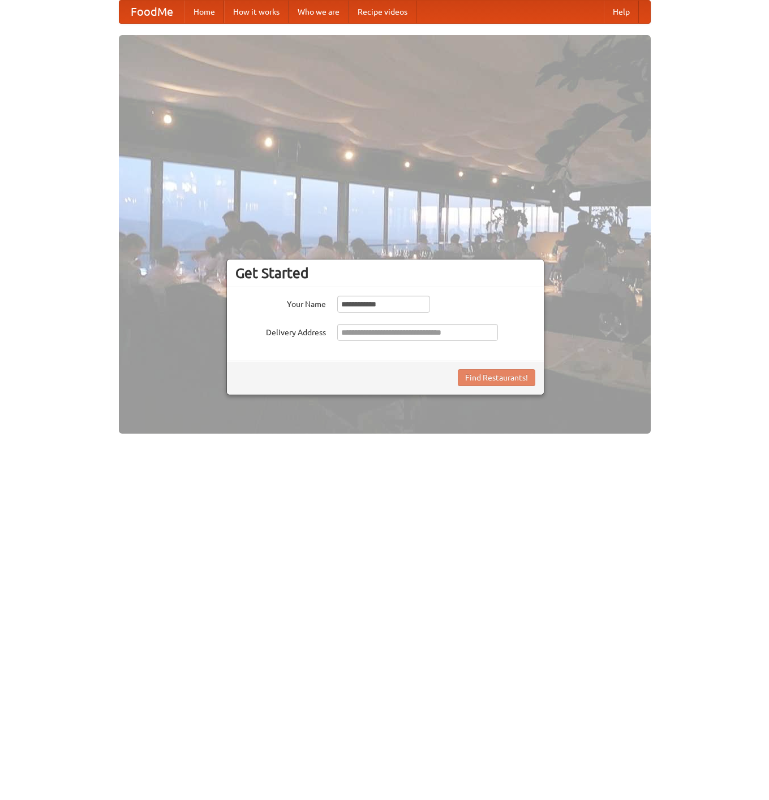 Image resolution: width=769 pixels, height=800 pixels. What do you see at coordinates (256, 12) in the screenshot?
I see `a: How it works` at bounding box center [256, 12].